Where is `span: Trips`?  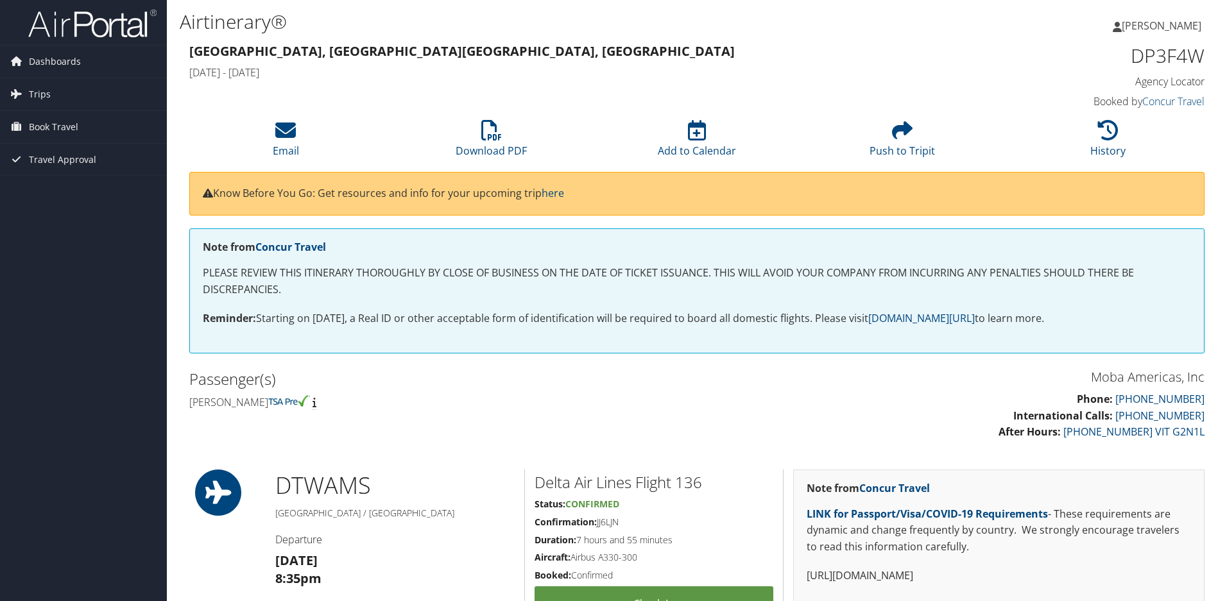
span: Trips is located at coordinates (40, 94).